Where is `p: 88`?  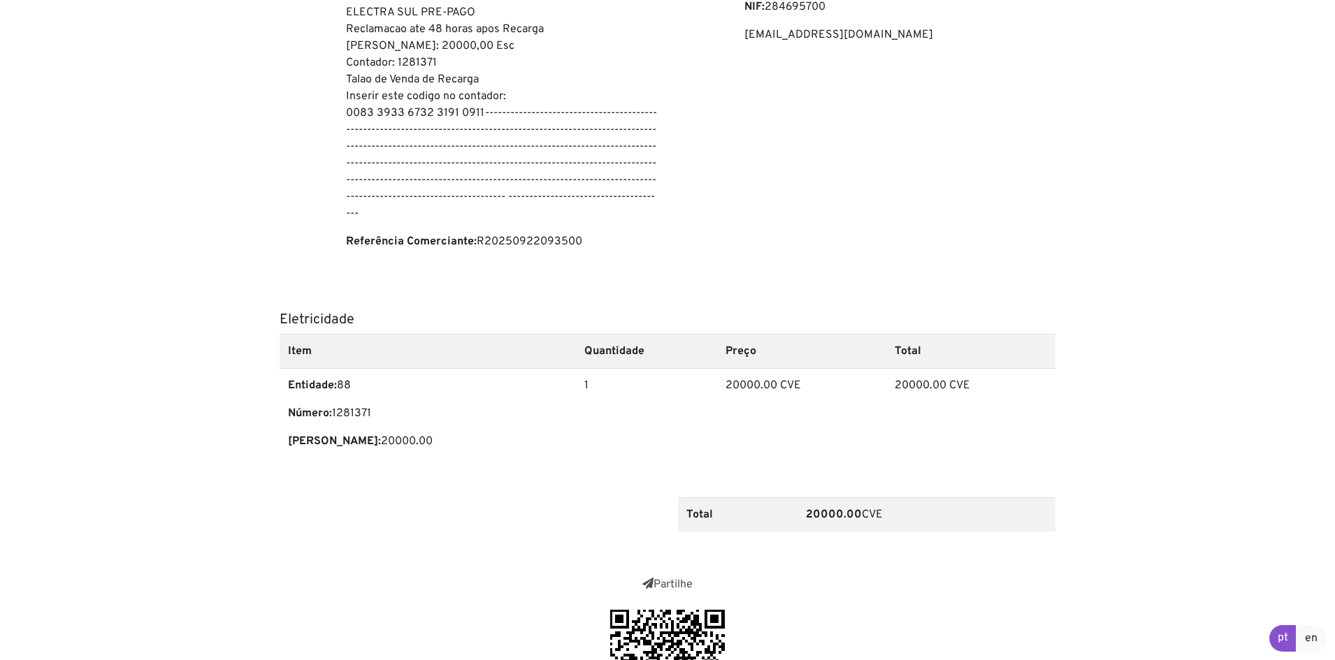 p: 88 is located at coordinates (428, 386).